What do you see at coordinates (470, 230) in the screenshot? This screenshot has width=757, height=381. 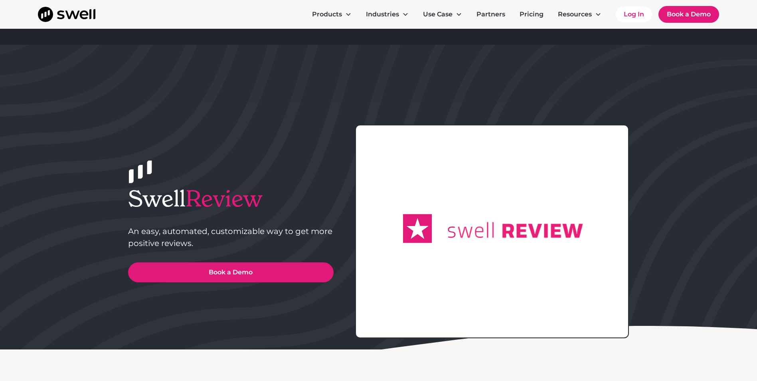 I see `g: swell` at bounding box center [470, 230].